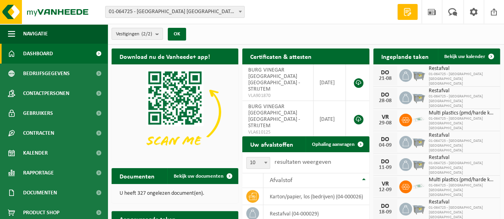 Image resolution: width=504 pixels, height=219 pixels. Describe the element at coordinates (316, 197) in the screenshot. I see `td: karton/papier, los (bedrijven) (04-000026)` at that location.